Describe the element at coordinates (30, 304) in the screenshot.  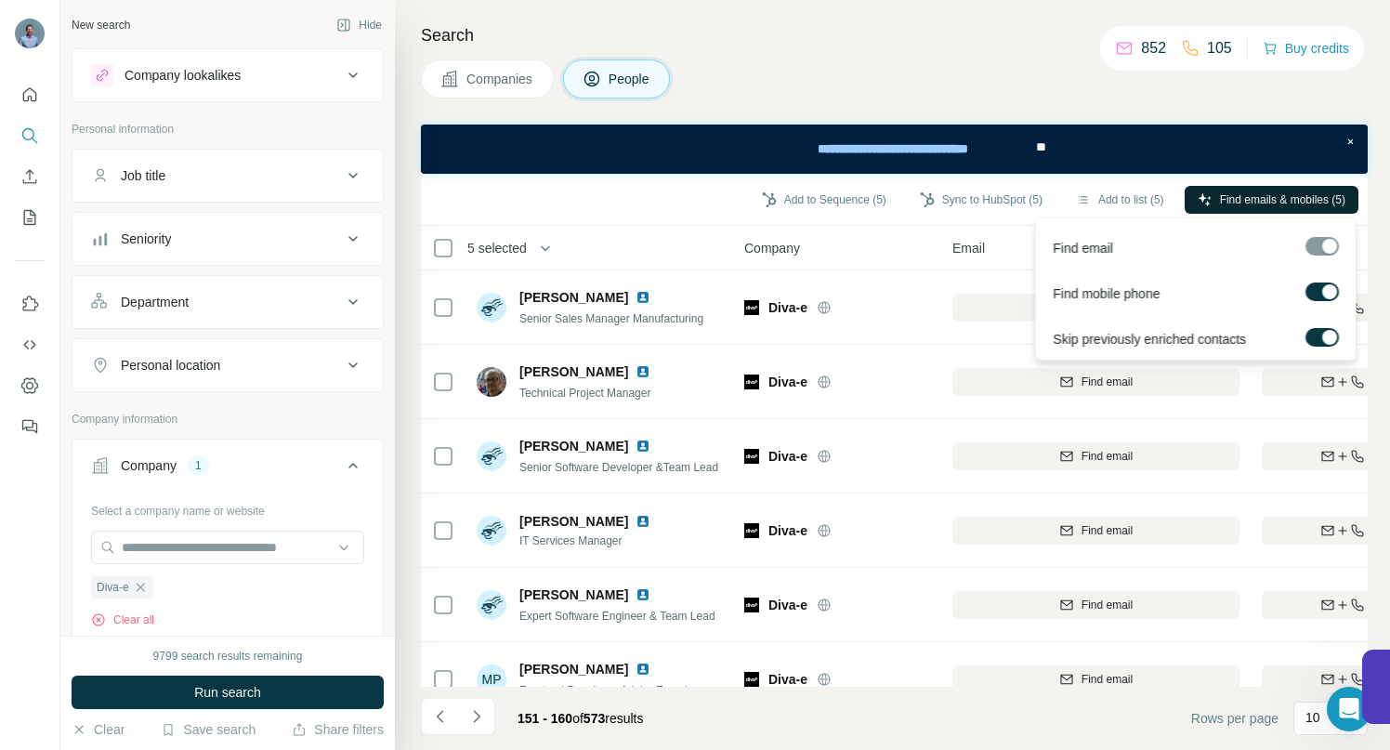
I see `button: Use Surfe on LinkedIn` at that location.